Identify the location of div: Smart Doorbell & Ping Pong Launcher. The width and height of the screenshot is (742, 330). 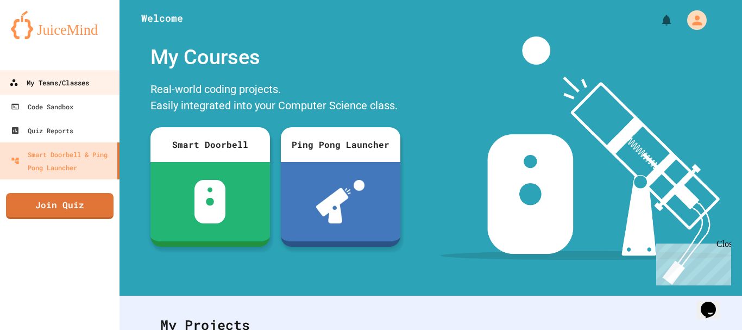
(62, 161).